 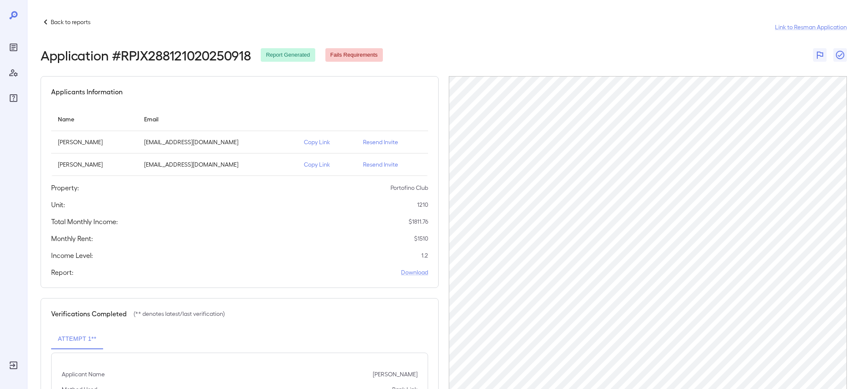 I want to click on p: $ 1510, so click(x=421, y=238).